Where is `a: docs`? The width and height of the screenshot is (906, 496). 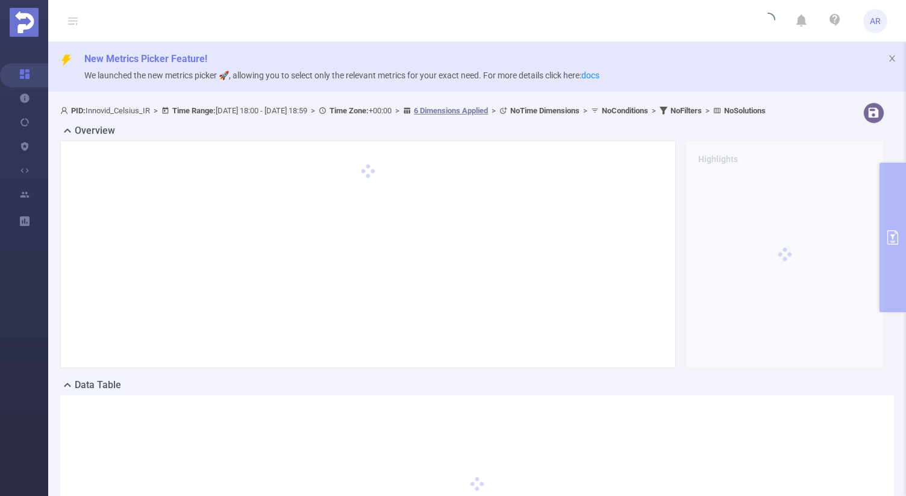
a: docs is located at coordinates (590, 75).